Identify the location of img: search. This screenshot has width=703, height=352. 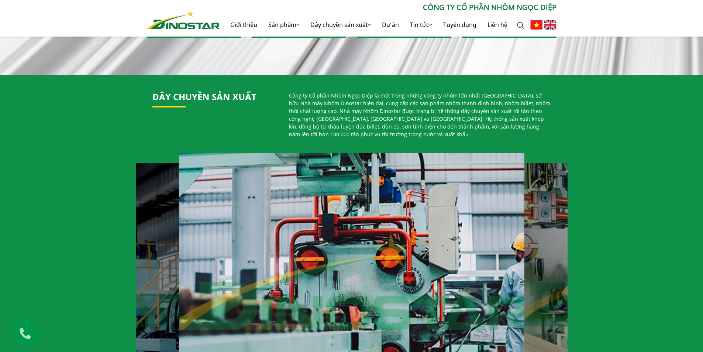
(520, 25).